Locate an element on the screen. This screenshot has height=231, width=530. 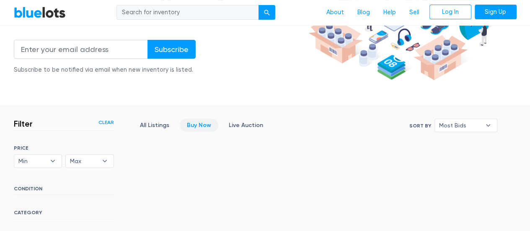
h6: CATEGORY is located at coordinates (64, 214).